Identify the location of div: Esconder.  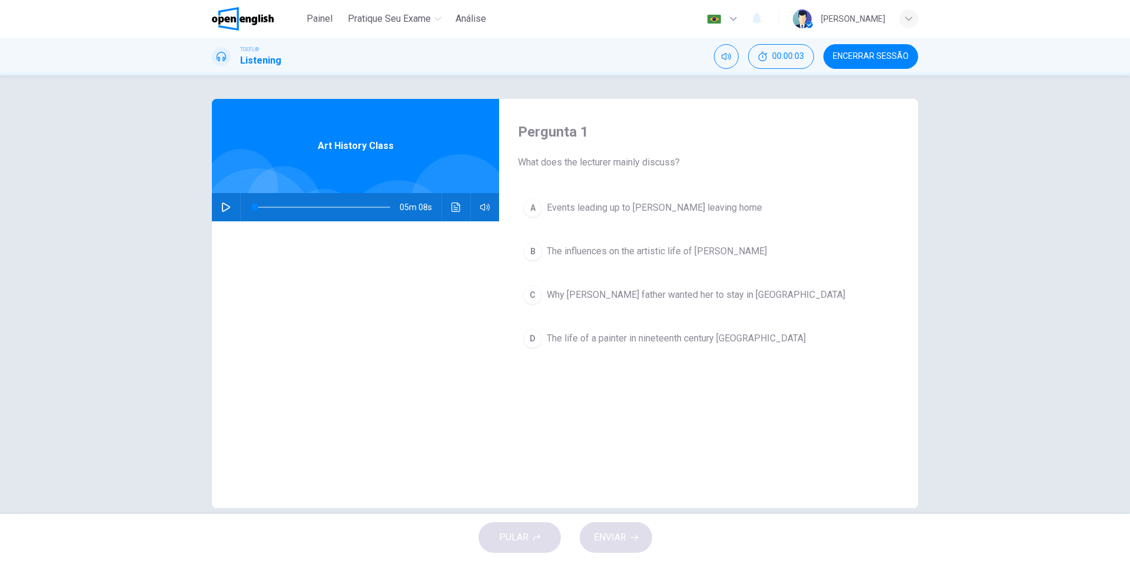
(781, 57).